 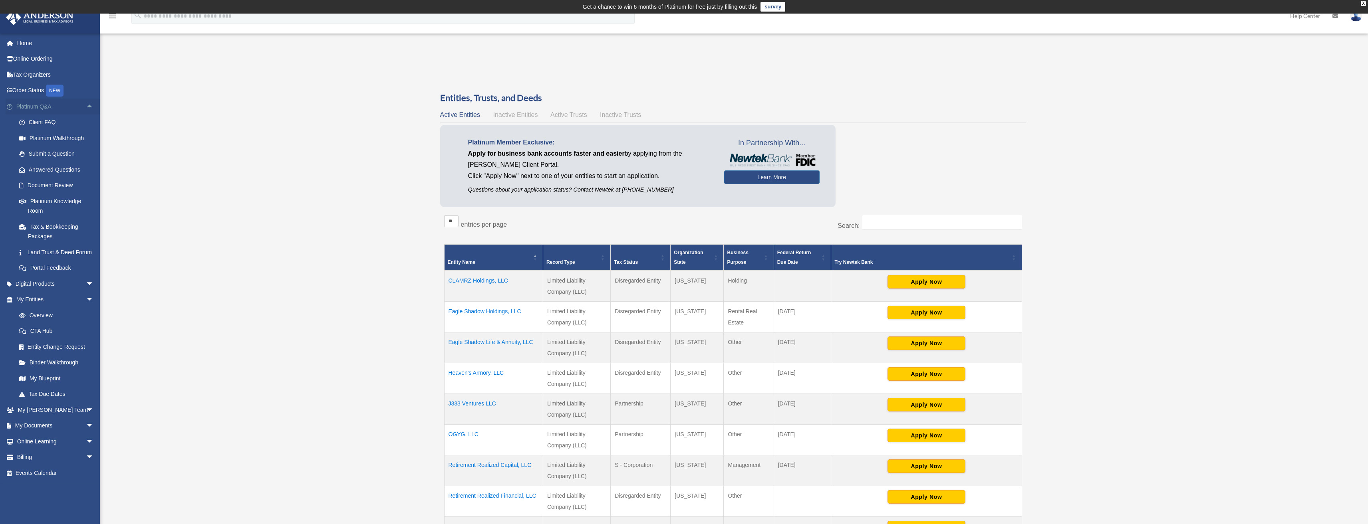 What do you see at coordinates (58, 206) in the screenshot?
I see `a: Platinum Knowledge Room` at bounding box center [58, 206].